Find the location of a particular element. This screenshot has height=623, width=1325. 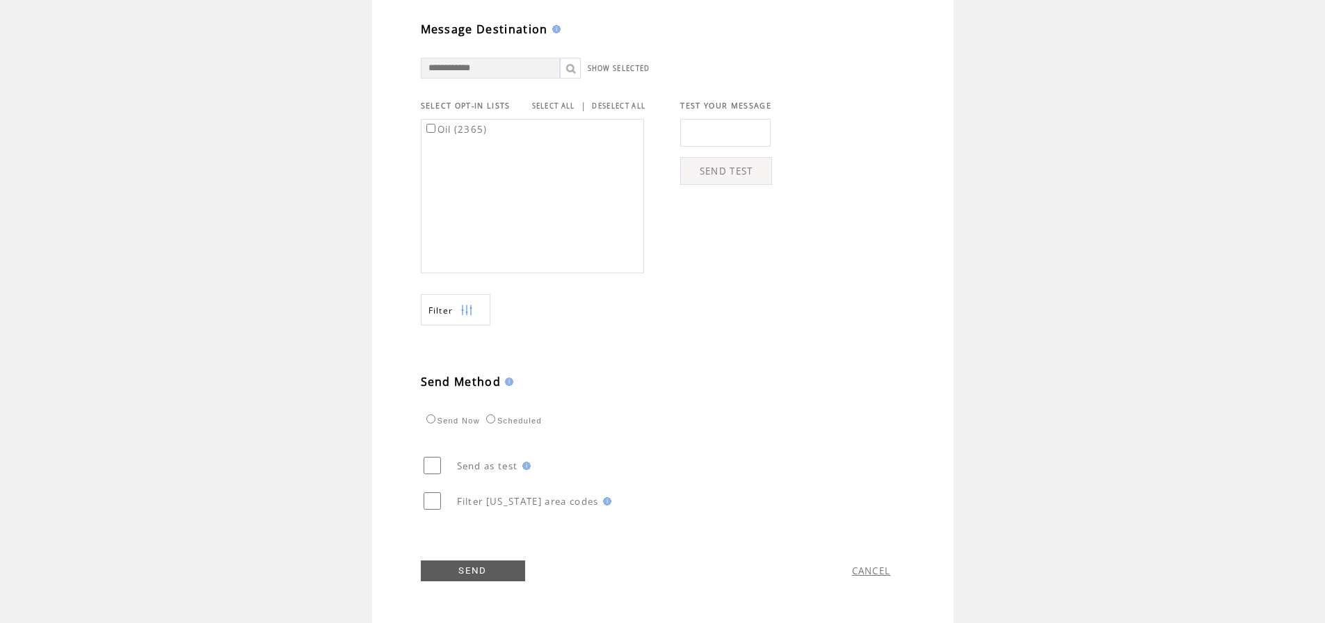

span: Message Destination is located at coordinates (484, 29).